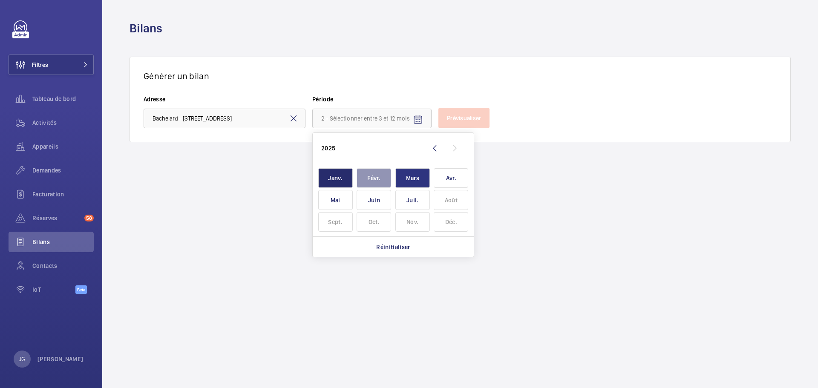 The width and height of the screenshot is (818, 388). Describe the element at coordinates (224, 118) in the screenshot. I see `input: 1 - Tapez l'adresse concerné` at that location.